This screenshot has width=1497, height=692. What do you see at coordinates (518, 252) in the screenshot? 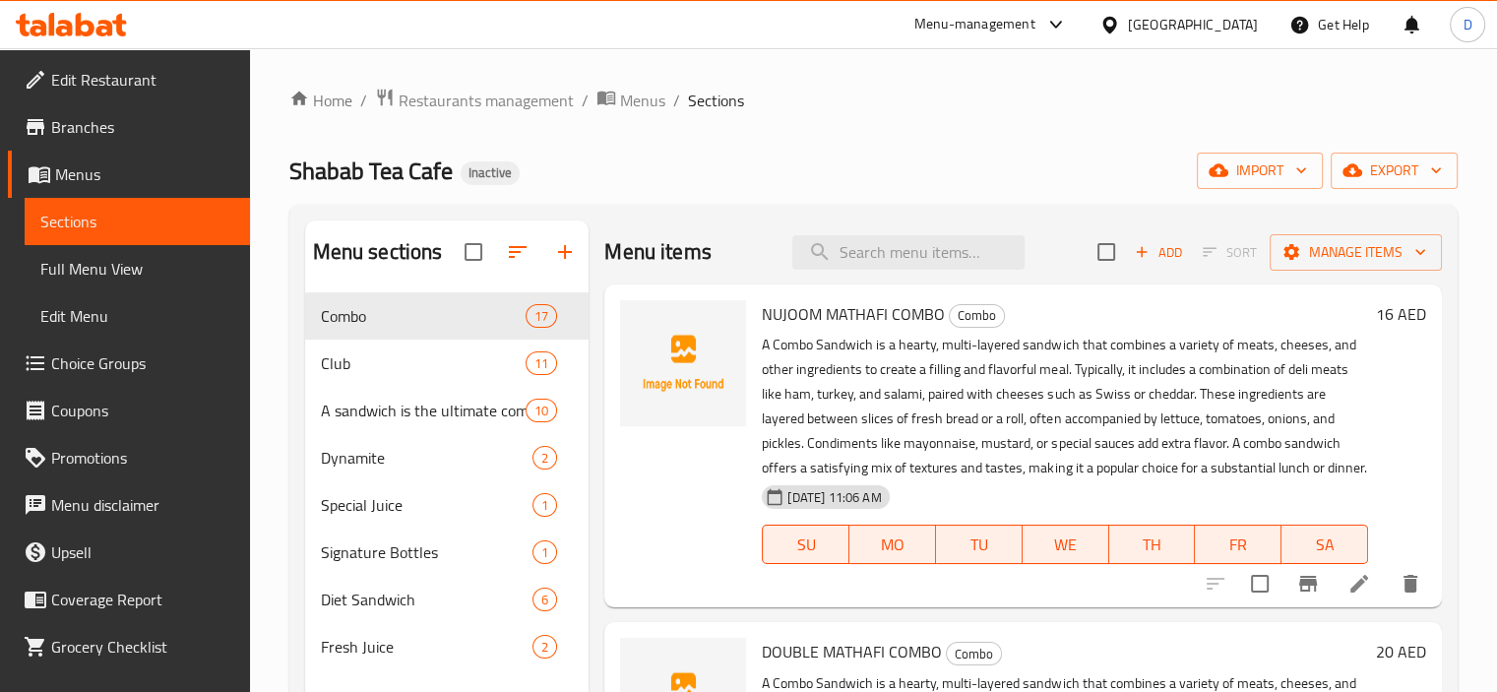
I see `span: Sort sections` at bounding box center [518, 252].